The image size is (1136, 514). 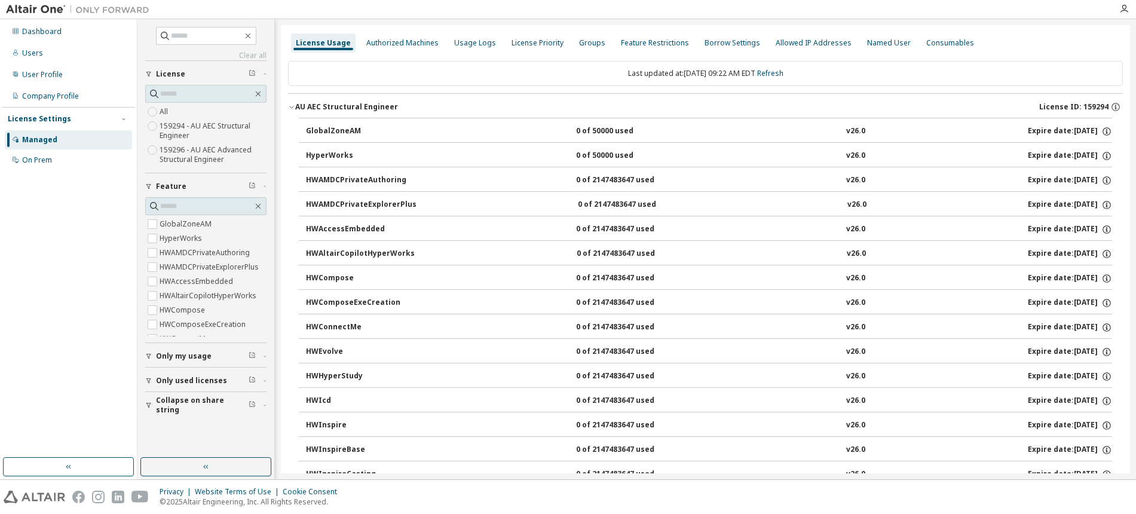 I want to click on div: License Priority, so click(x=537, y=43).